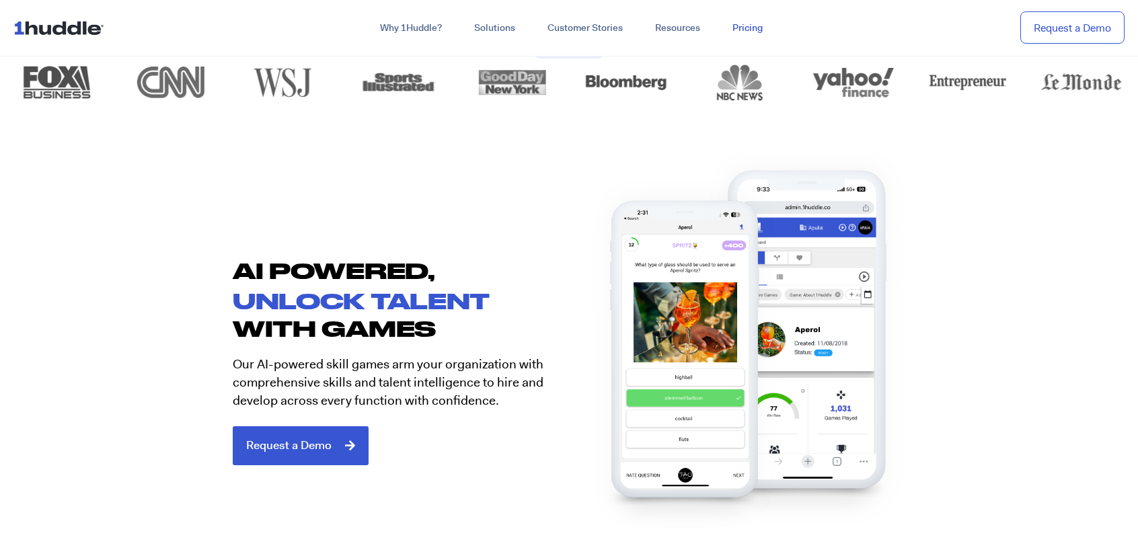 Image resolution: width=1138 pixels, height=560 pixels. I want to click on a: logo_lemonde, so click(1080, 82).